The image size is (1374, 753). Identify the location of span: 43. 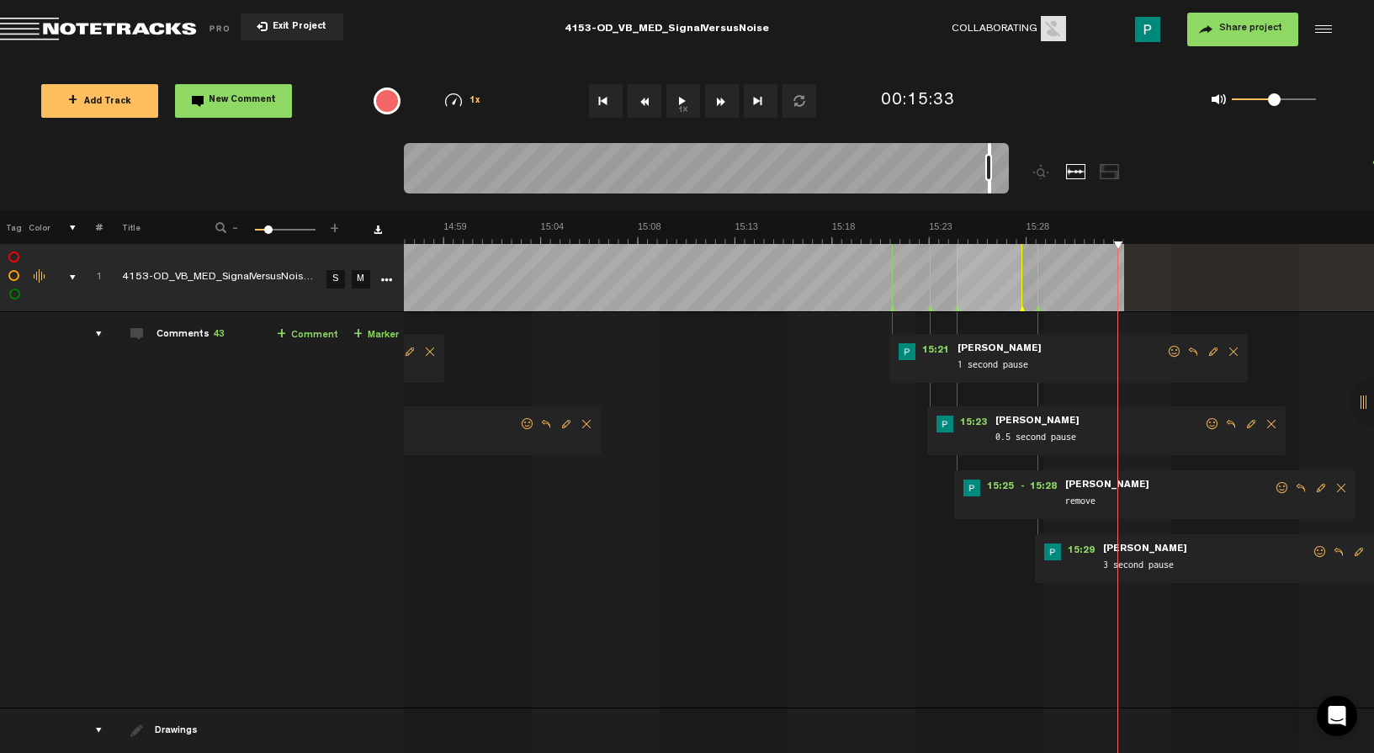
(219, 335).